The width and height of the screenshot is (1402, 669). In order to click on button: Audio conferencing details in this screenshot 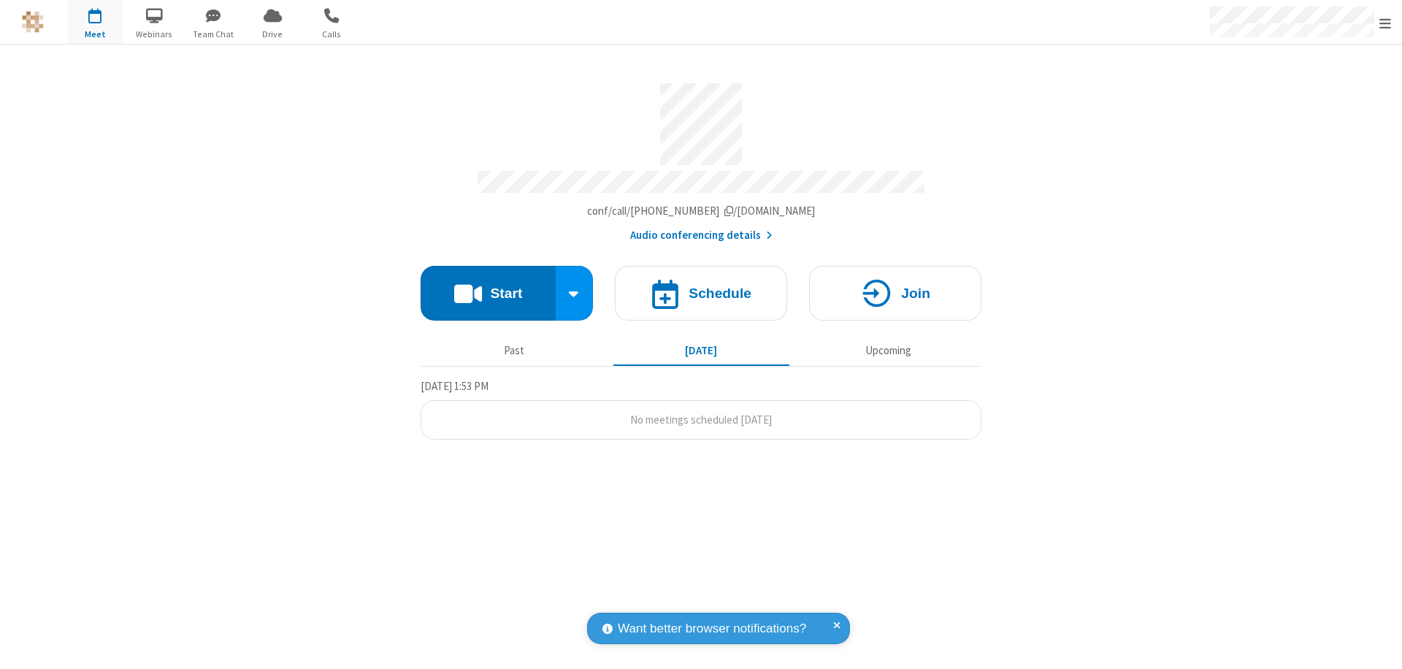, I will do `click(701, 235)`.